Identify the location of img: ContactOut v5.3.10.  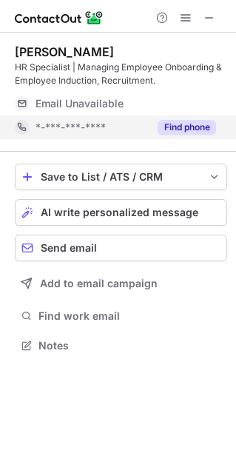
(59, 18).